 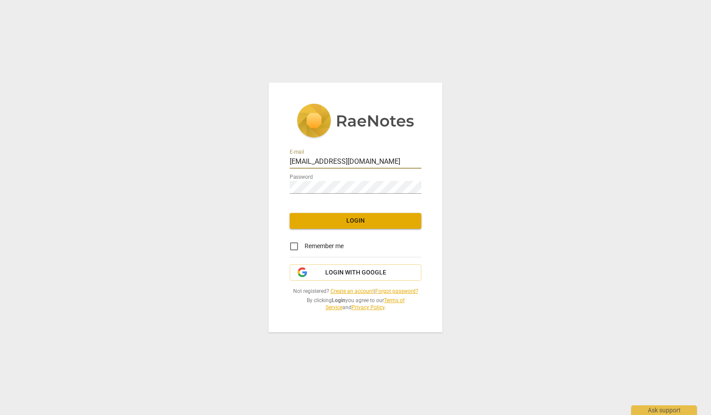 What do you see at coordinates (355, 272) in the screenshot?
I see `span: Login with Google` at bounding box center [355, 272].